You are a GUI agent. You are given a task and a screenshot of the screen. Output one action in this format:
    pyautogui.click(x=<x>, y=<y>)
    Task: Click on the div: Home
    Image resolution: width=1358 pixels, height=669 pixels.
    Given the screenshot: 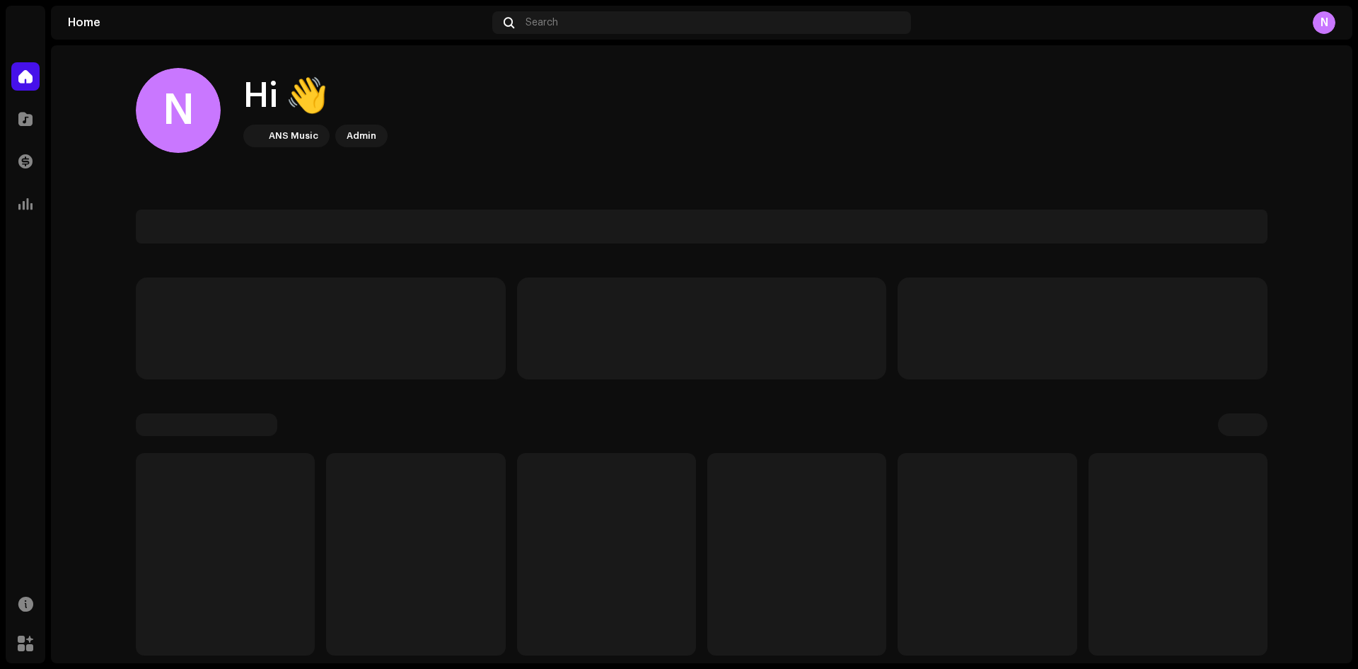 What is the action you would take?
    pyautogui.click(x=277, y=23)
    